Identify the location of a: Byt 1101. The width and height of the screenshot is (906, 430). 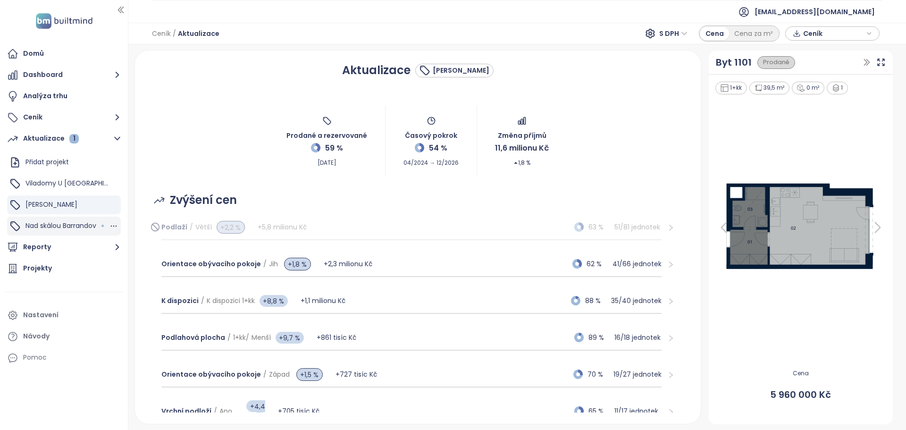
(734, 62).